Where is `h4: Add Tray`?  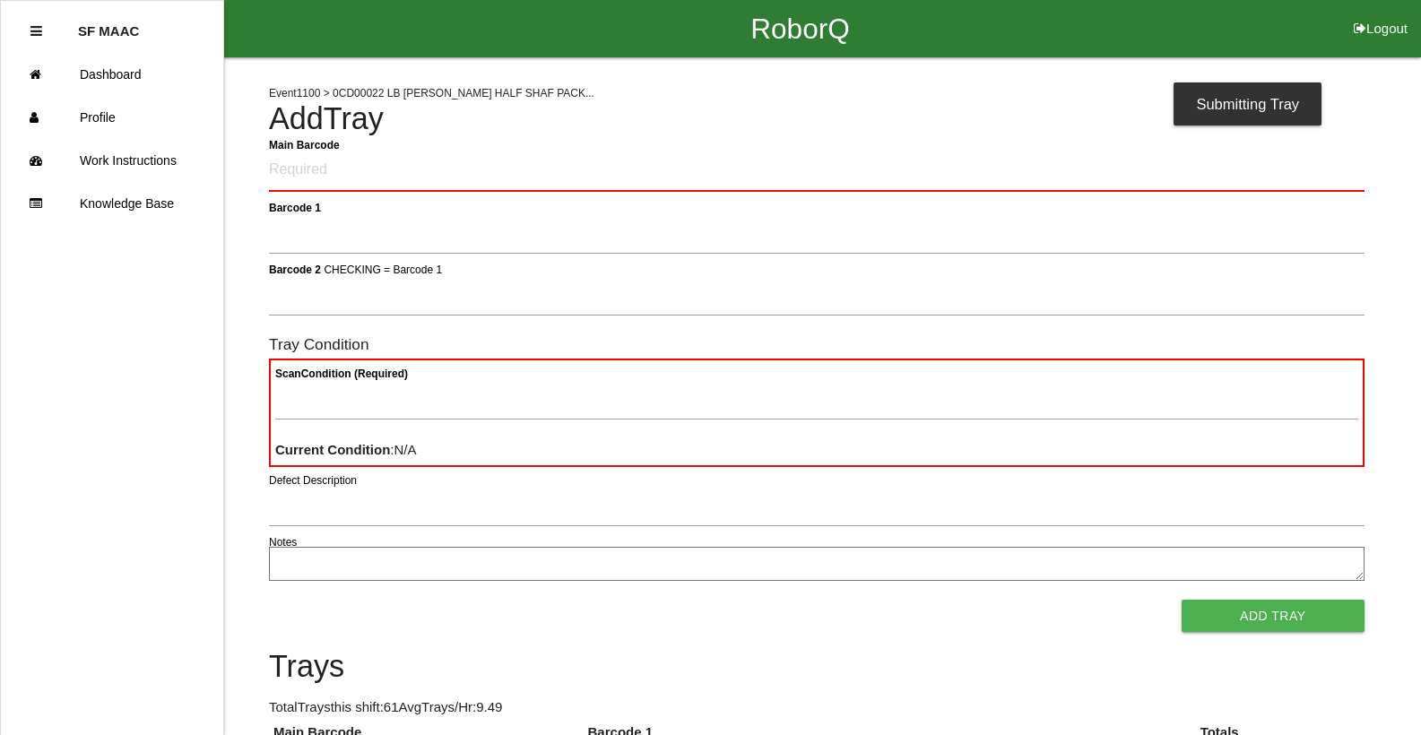 h4: Add Tray is located at coordinates (817, 119).